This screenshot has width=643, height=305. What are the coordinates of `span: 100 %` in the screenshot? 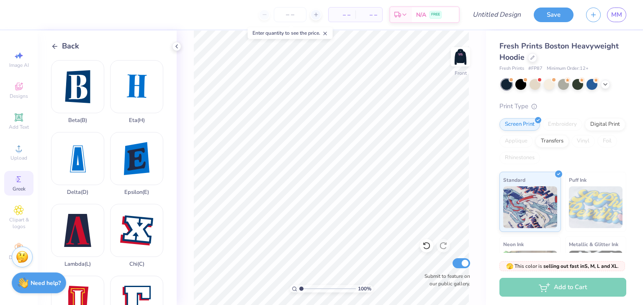 It's located at (364, 289).